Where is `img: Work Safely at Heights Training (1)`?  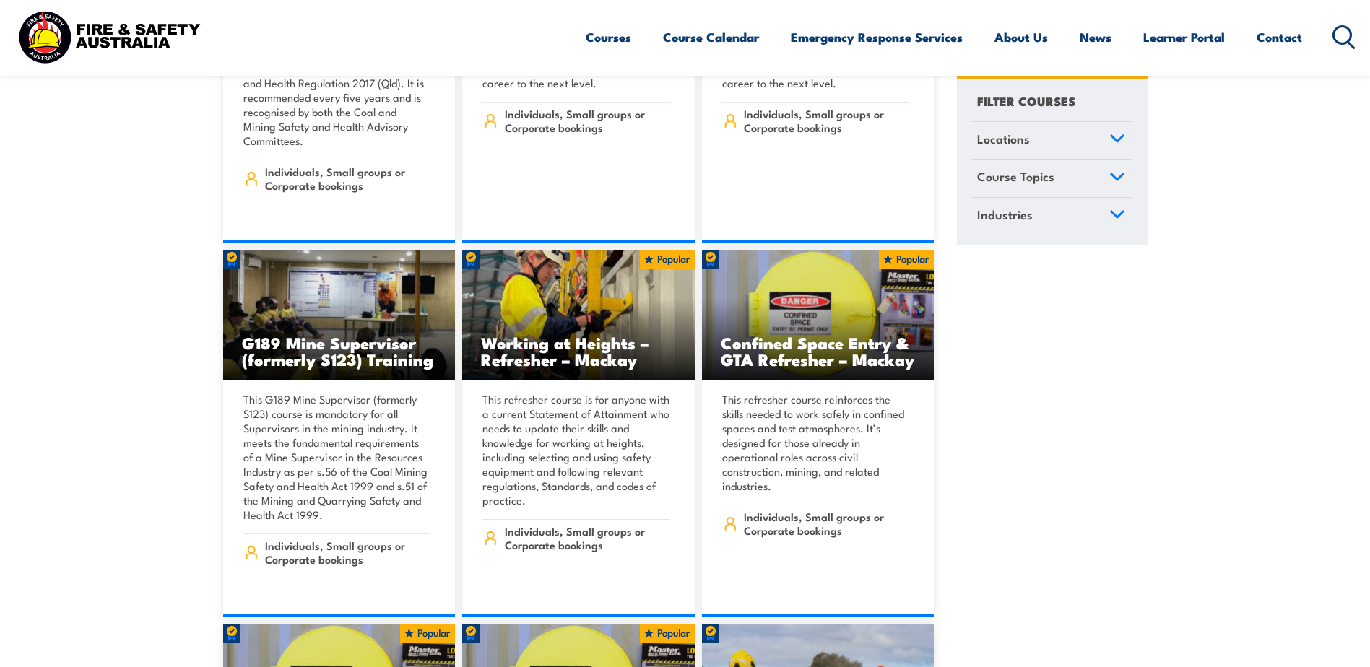
img: Work Safely at Heights Training (1) is located at coordinates (578, 316).